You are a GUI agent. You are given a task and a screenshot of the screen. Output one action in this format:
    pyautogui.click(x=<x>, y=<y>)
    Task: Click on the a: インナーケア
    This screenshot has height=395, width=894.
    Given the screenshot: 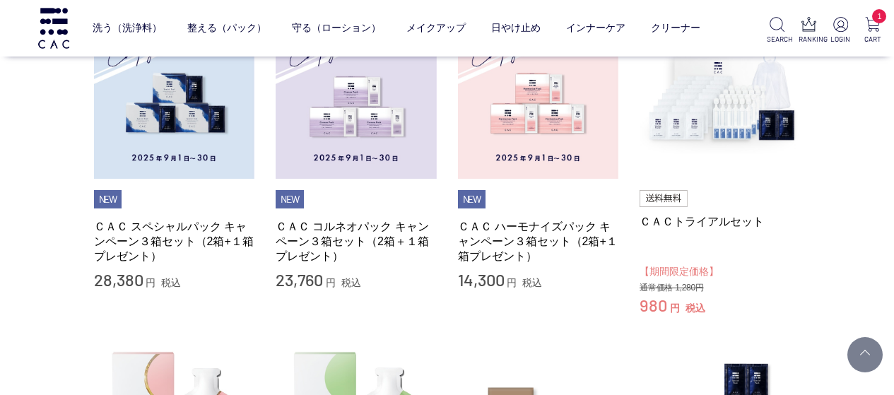 What is the action you would take?
    pyautogui.click(x=596, y=28)
    